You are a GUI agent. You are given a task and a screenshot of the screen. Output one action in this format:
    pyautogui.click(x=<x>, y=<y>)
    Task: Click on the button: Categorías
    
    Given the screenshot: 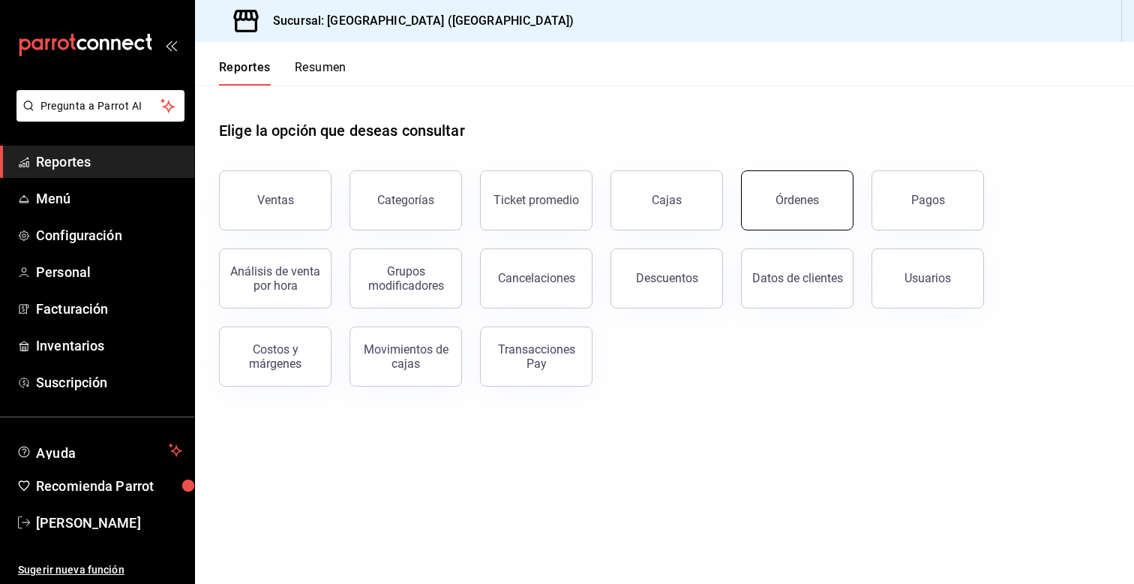 What is the action you would take?
    pyautogui.click(x=406, y=200)
    